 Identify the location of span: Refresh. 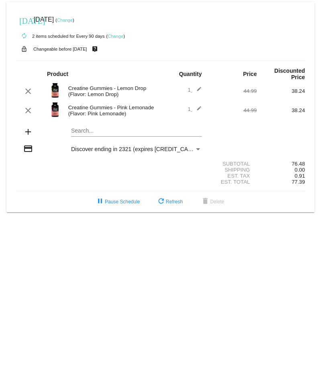
(170, 202).